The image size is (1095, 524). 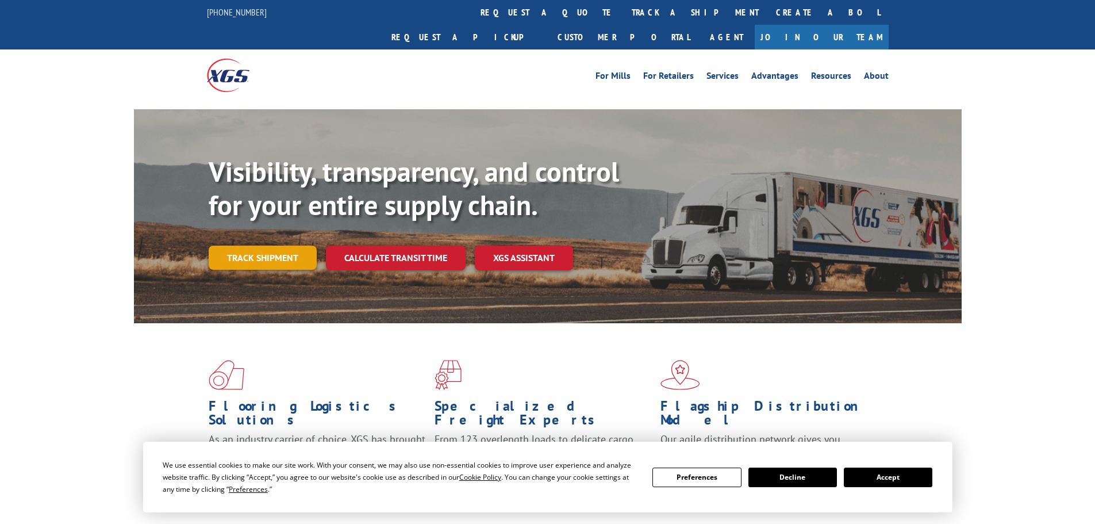 What do you see at coordinates (227, 375) in the screenshot?
I see `img: xgs-icon-total-supply-chain-intelligence-red` at bounding box center [227, 375].